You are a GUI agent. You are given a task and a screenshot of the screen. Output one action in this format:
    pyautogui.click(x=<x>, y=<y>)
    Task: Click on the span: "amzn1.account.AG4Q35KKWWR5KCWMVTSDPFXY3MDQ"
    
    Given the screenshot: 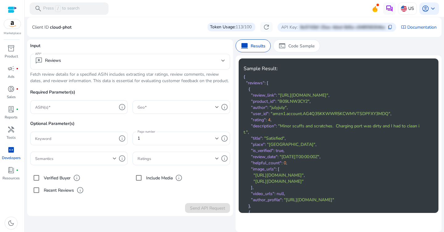 What is the action you would take?
    pyautogui.click(x=330, y=114)
    